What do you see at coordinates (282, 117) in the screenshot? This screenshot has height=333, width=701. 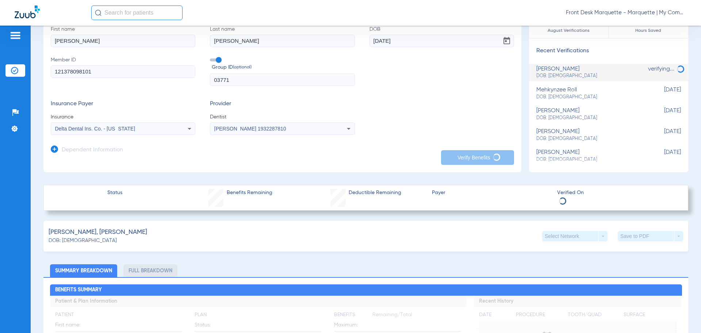 I see `span: Dentist` at bounding box center [282, 117].